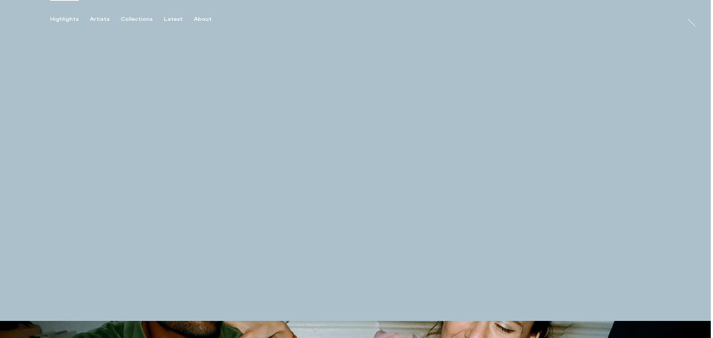  What do you see at coordinates (137, 19) in the screenshot?
I see `div: Collections` at bounding box center [137, 19].